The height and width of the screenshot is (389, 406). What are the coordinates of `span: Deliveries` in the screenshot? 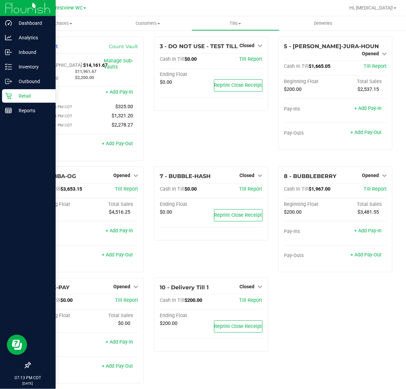 It's located at (323, 23).